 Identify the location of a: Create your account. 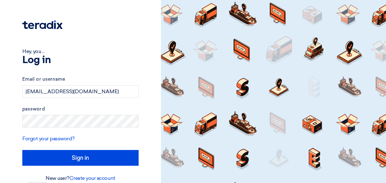
(92, 178).